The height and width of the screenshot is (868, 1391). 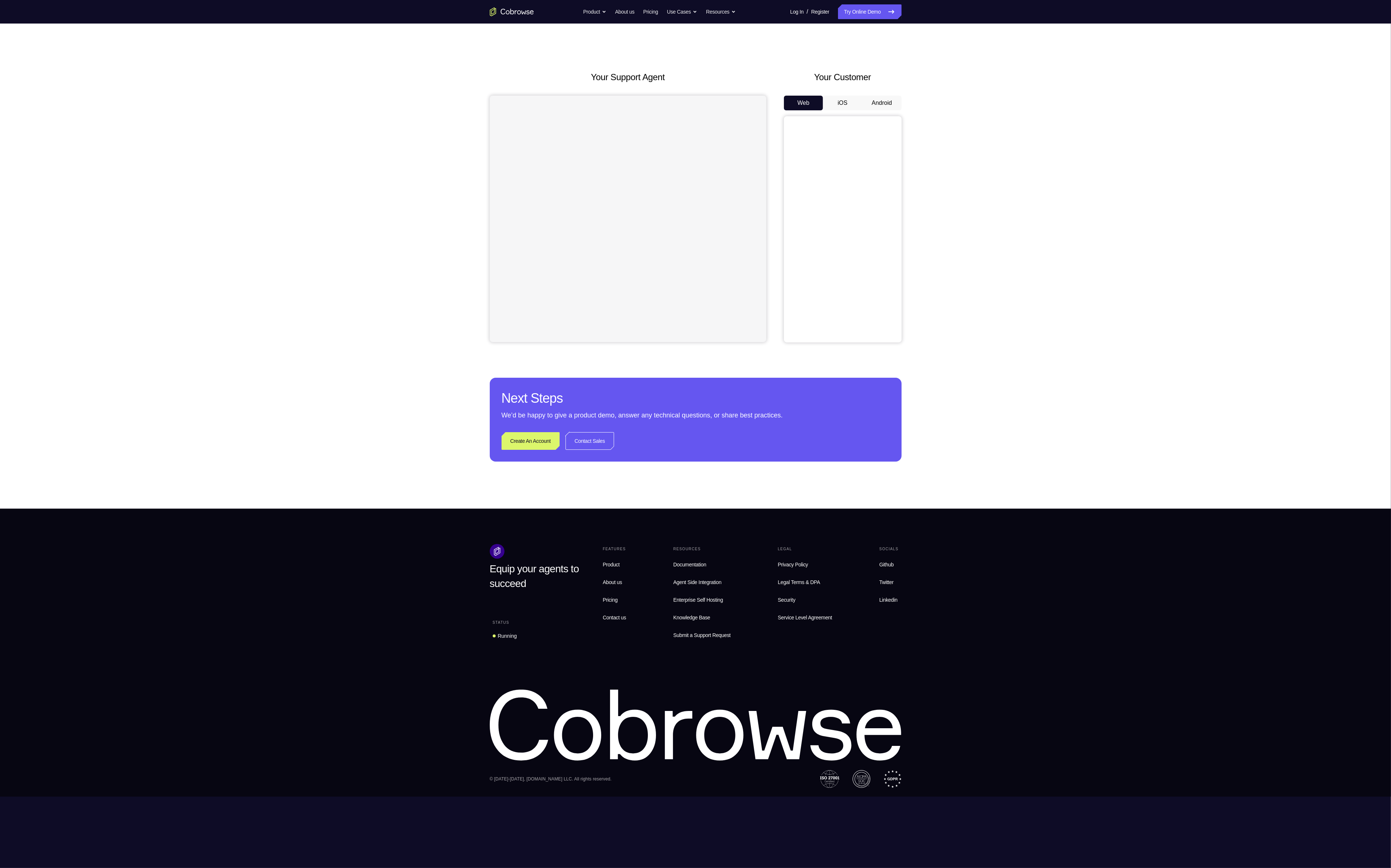 I want to click on a: Contact Sales, so click(x=590, y=441).